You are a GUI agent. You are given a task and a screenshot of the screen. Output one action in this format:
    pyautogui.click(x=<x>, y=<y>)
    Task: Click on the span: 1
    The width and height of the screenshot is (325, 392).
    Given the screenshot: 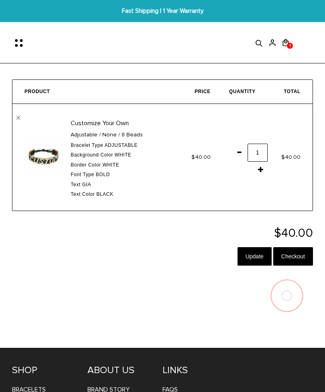 What is the action you would take?
    pyautogui.click(x=290, y=45)
    